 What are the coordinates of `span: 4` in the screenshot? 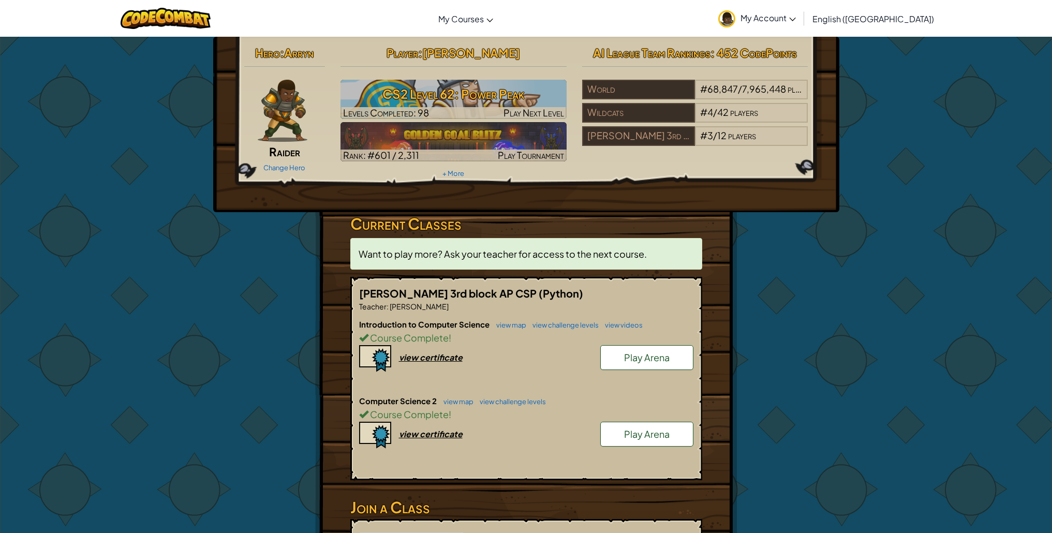 It's located at (710, 112).